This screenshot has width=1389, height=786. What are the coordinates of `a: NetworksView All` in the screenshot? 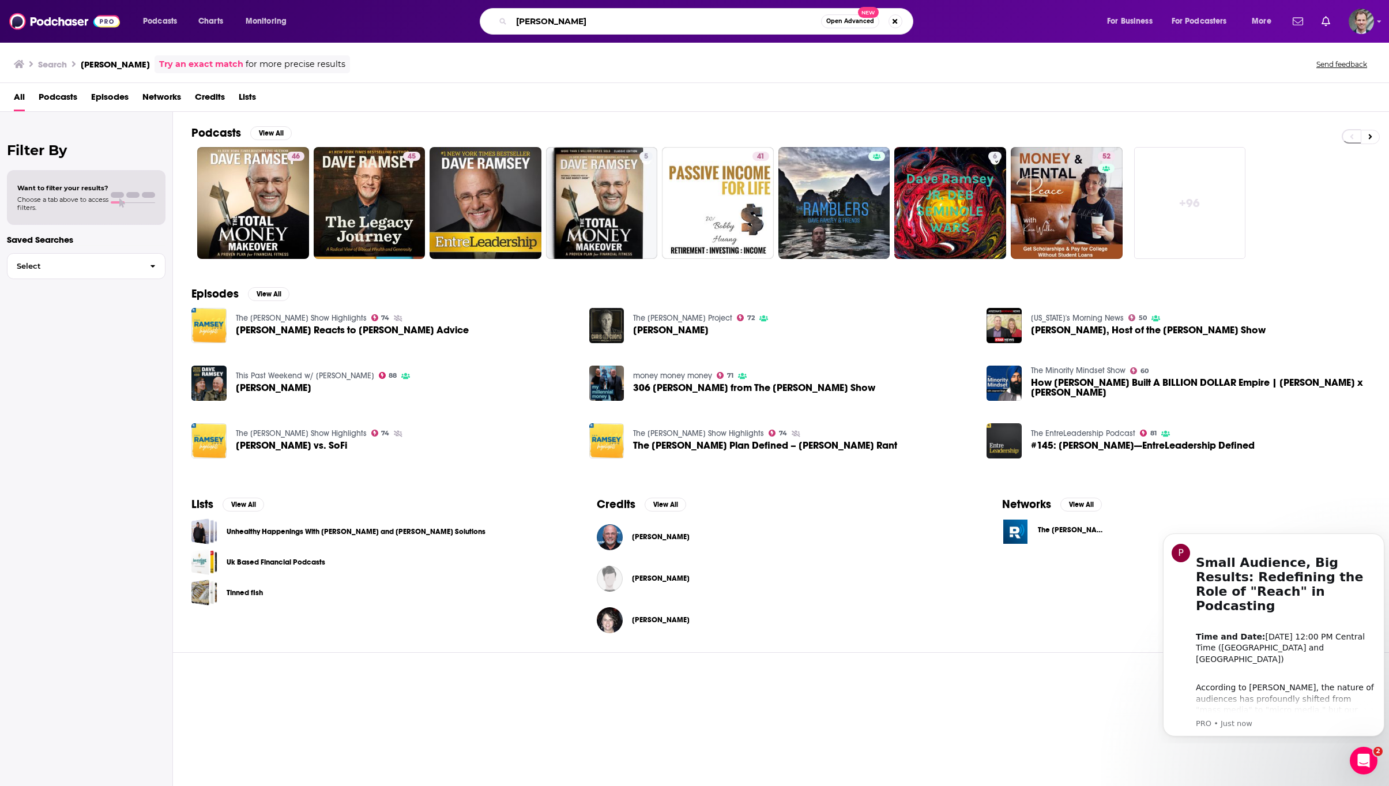 It's located at (1051, 504).